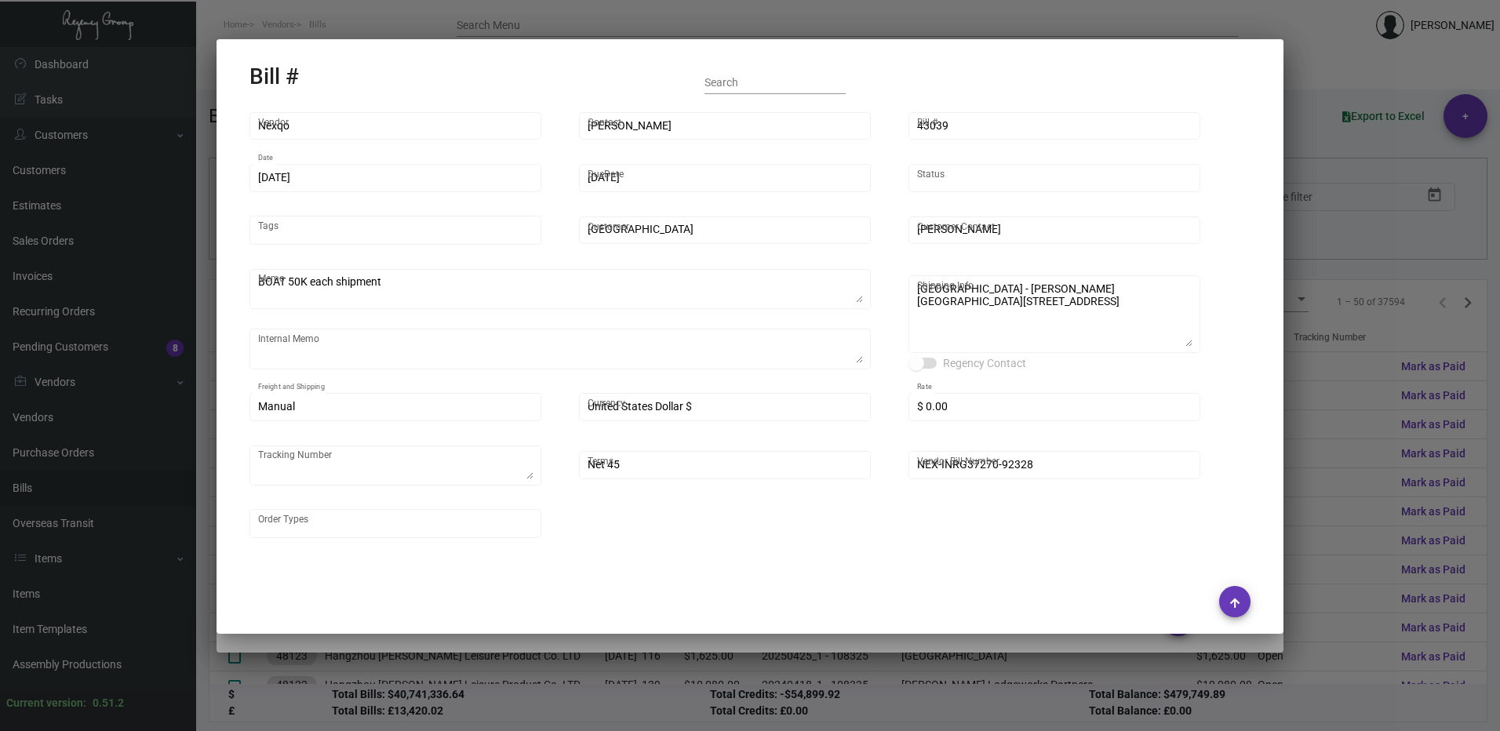  I want to click on div: Current version:, so click(46, 703).